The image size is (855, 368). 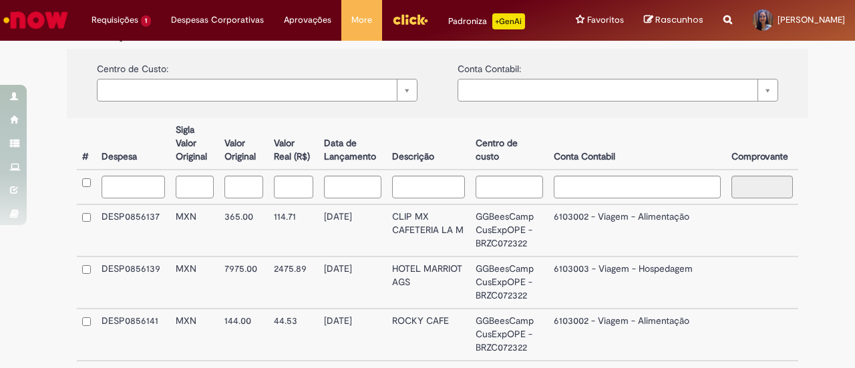 What do you see at coordinates (35, 20) in the screenshot?
I see `img: ServiceNow` at bounding box center [35, 20].